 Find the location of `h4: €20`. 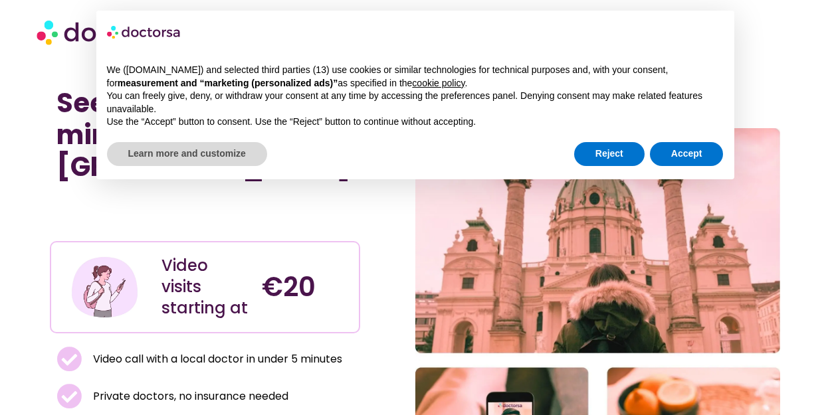

h4: €20 is located at coordinates (305, 287).